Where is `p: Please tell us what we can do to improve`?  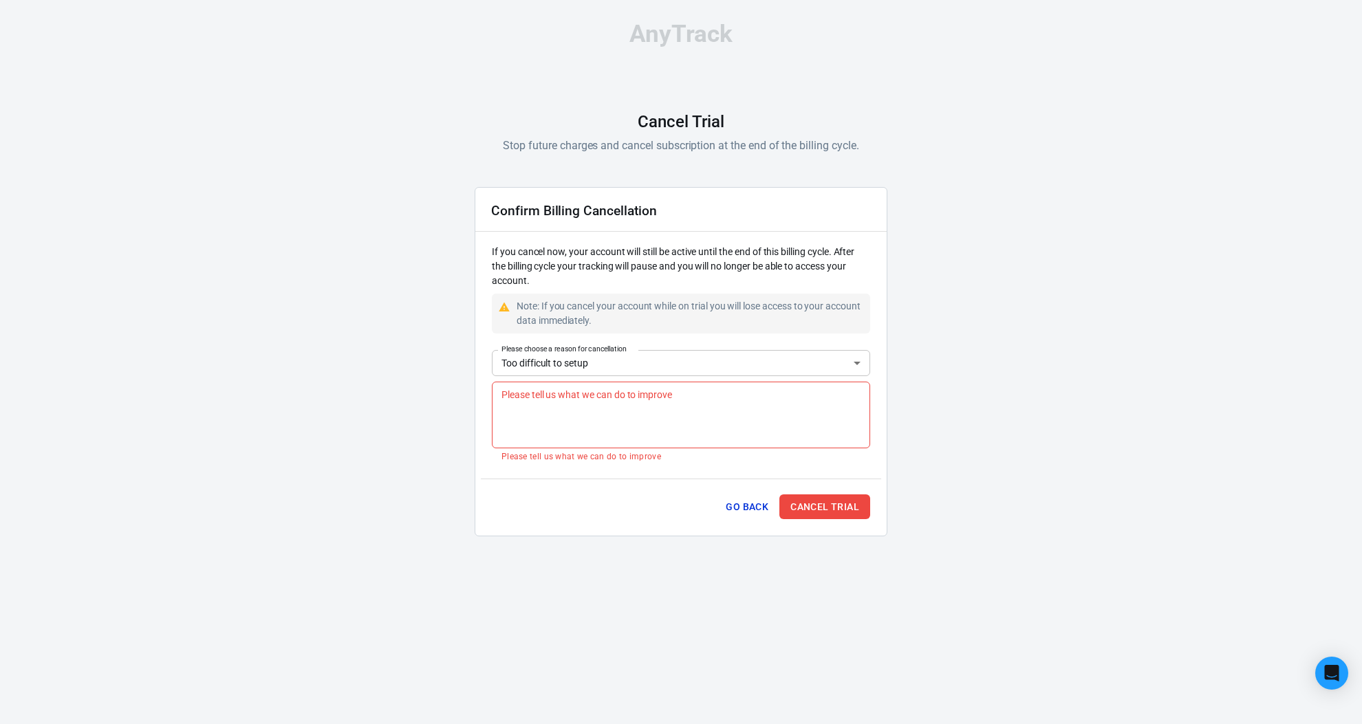 p: Please tell us what we can do to improve is located at coordinates (681, 457).